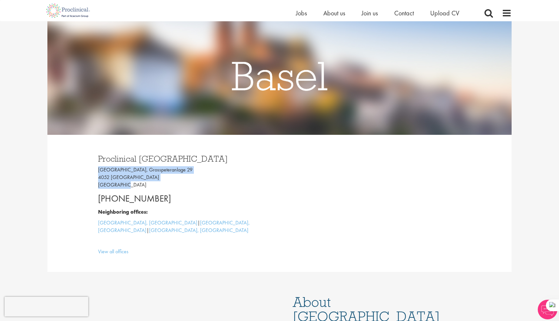 The width and height of the screenshot is (559, 321). What do you see at coordinates (302, 13) in the screenshot?
I see `span: Jobs` at bounding box center [302, 13].